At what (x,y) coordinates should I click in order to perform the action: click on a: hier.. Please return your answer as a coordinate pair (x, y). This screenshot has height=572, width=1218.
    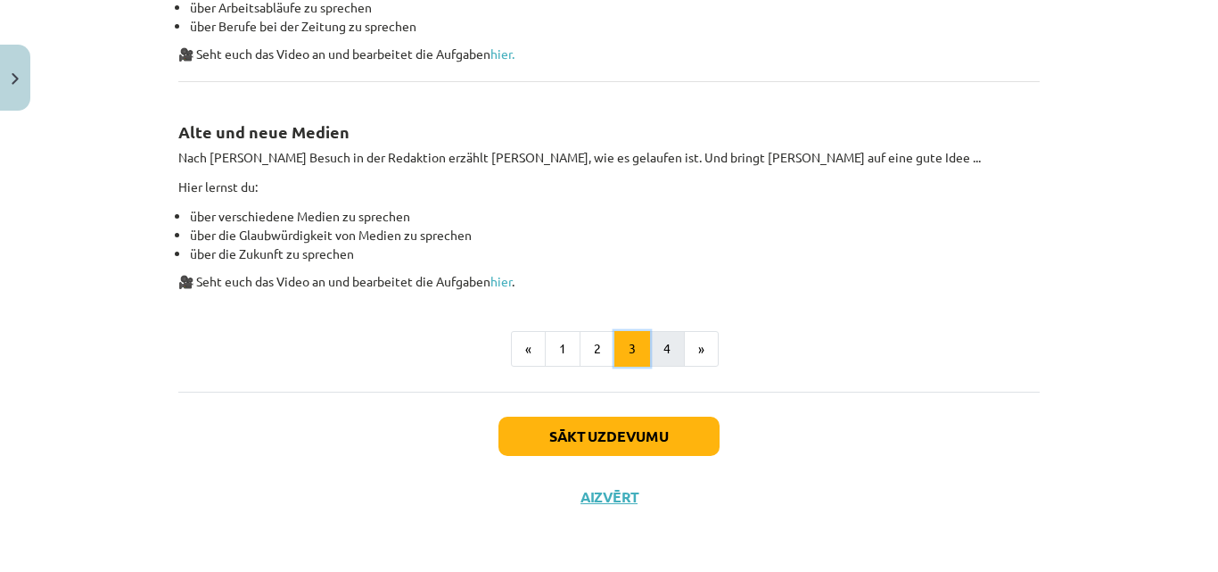
    Looking at the image, I should click on (502, 54).